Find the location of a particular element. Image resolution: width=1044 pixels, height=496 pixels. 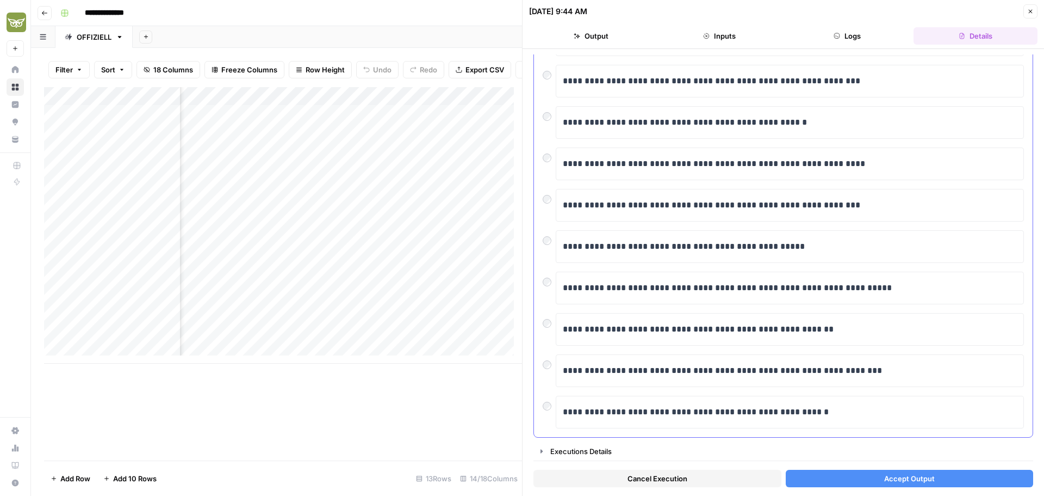

span: Filter is located at coordinates (64, 70).